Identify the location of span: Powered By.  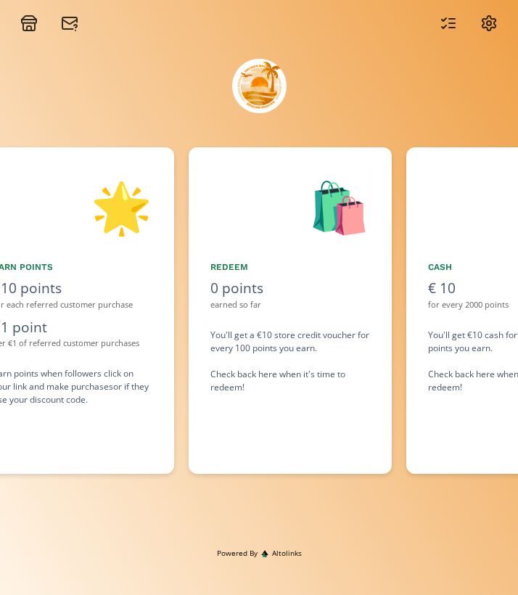
(237, 553).